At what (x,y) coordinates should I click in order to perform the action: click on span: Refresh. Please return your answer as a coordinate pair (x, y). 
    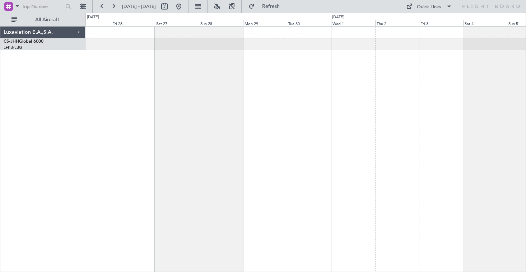
    Looking at the image, I should click on (271, 6).